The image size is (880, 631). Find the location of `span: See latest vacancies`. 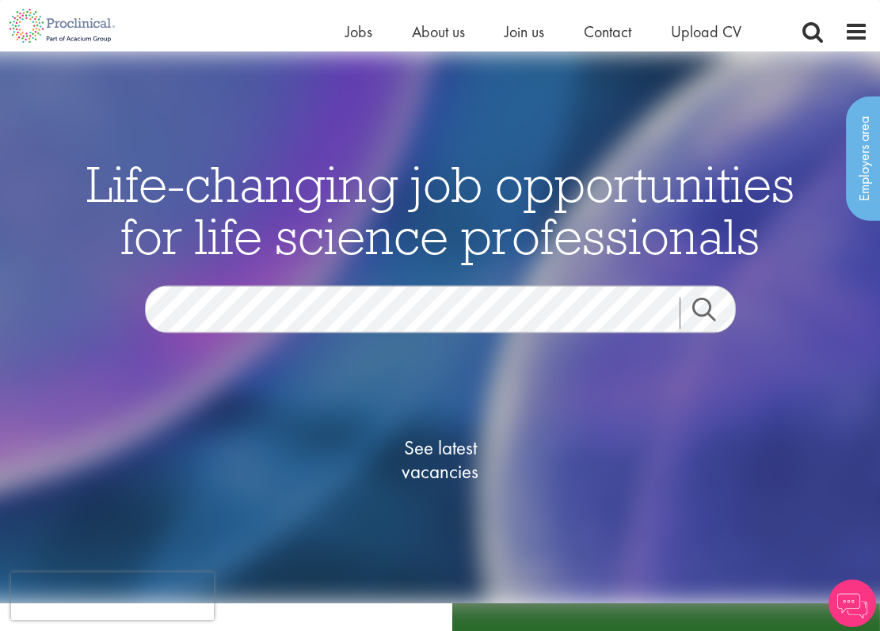

span: See latest vacancies is located at coordinates (440, 460).